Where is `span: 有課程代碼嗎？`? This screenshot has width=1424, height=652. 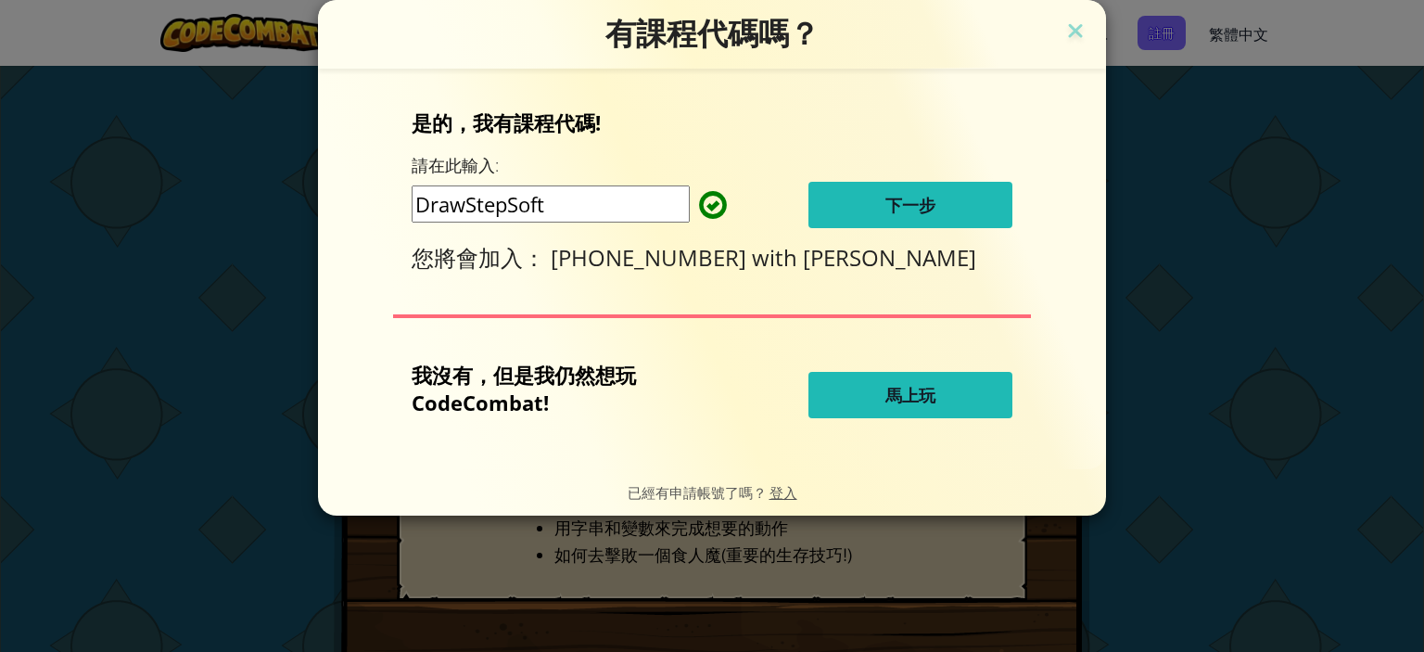 span: 有課程代碼嗎？ is located at coordinates (712, 33).